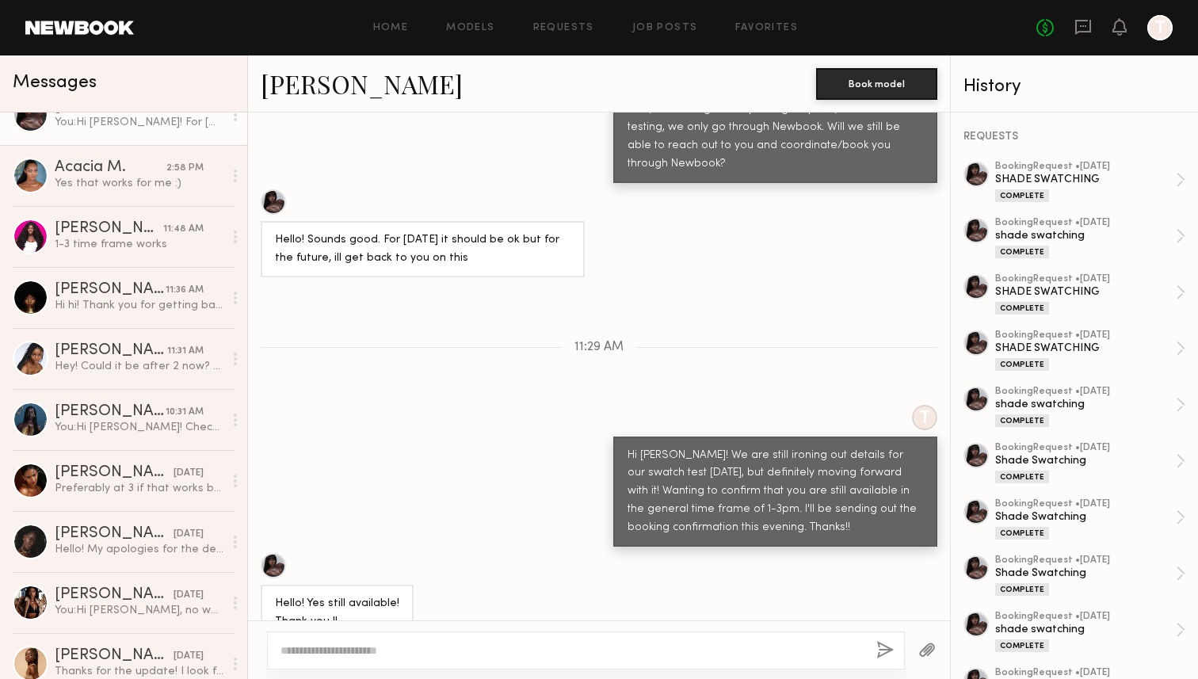  What do you see at coordinates (1075, 86) in the screenshot?
I see `div: History` at bounding box center [1075, 86].